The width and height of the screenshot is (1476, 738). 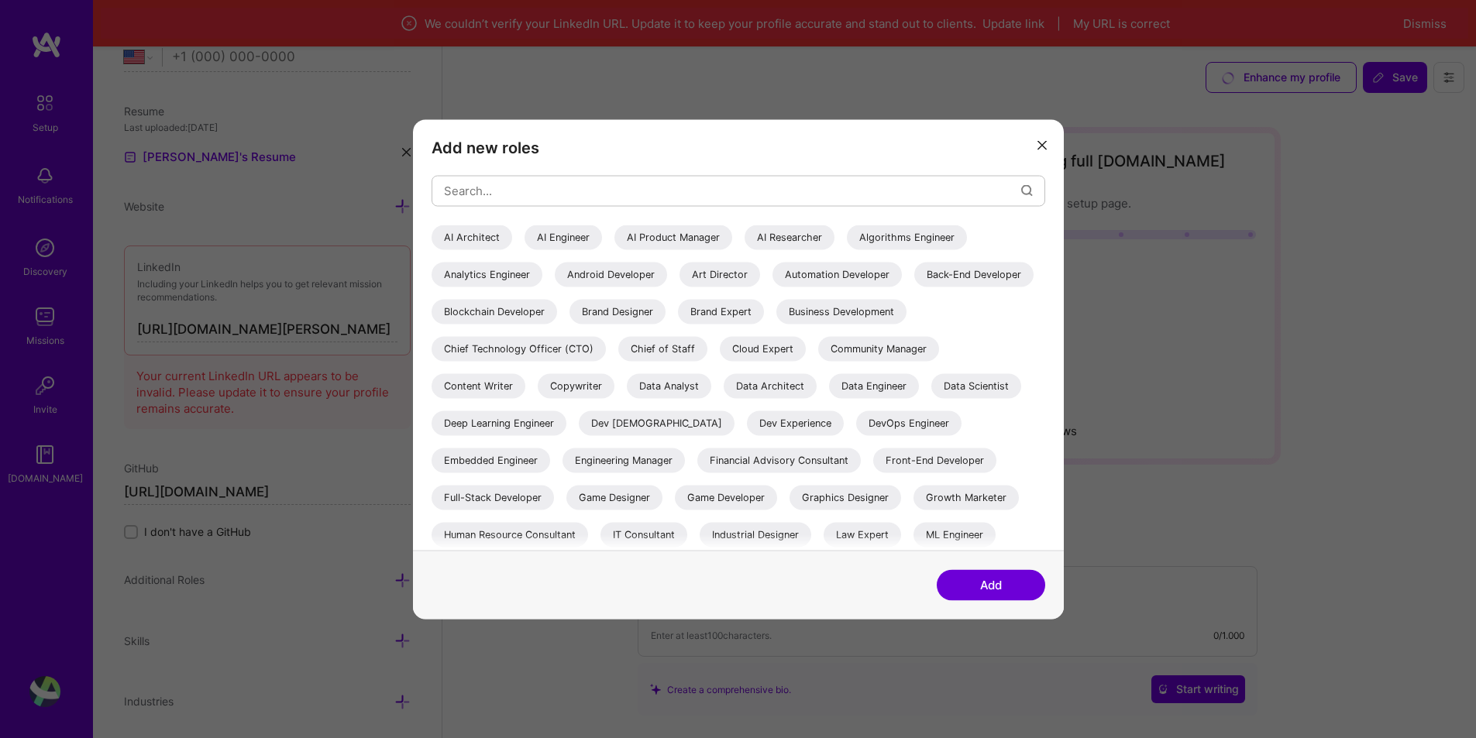 What do you see at coordinates (862, 534) in the screenshot?
I see `div: Law Expert` at bounding box center [862, 534].